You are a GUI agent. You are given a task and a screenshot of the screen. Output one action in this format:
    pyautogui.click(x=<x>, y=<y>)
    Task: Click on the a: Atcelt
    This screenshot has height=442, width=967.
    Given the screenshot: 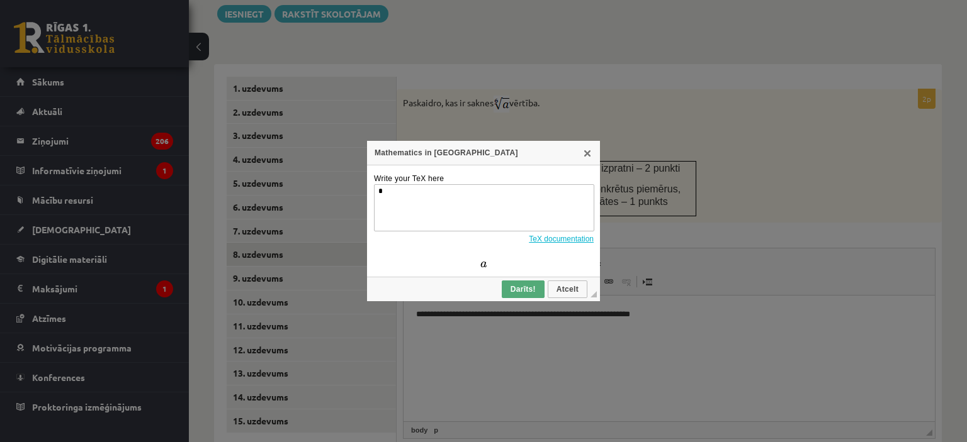 What is the action you would take?
    pyautogui.click(x=567, y=289)
    